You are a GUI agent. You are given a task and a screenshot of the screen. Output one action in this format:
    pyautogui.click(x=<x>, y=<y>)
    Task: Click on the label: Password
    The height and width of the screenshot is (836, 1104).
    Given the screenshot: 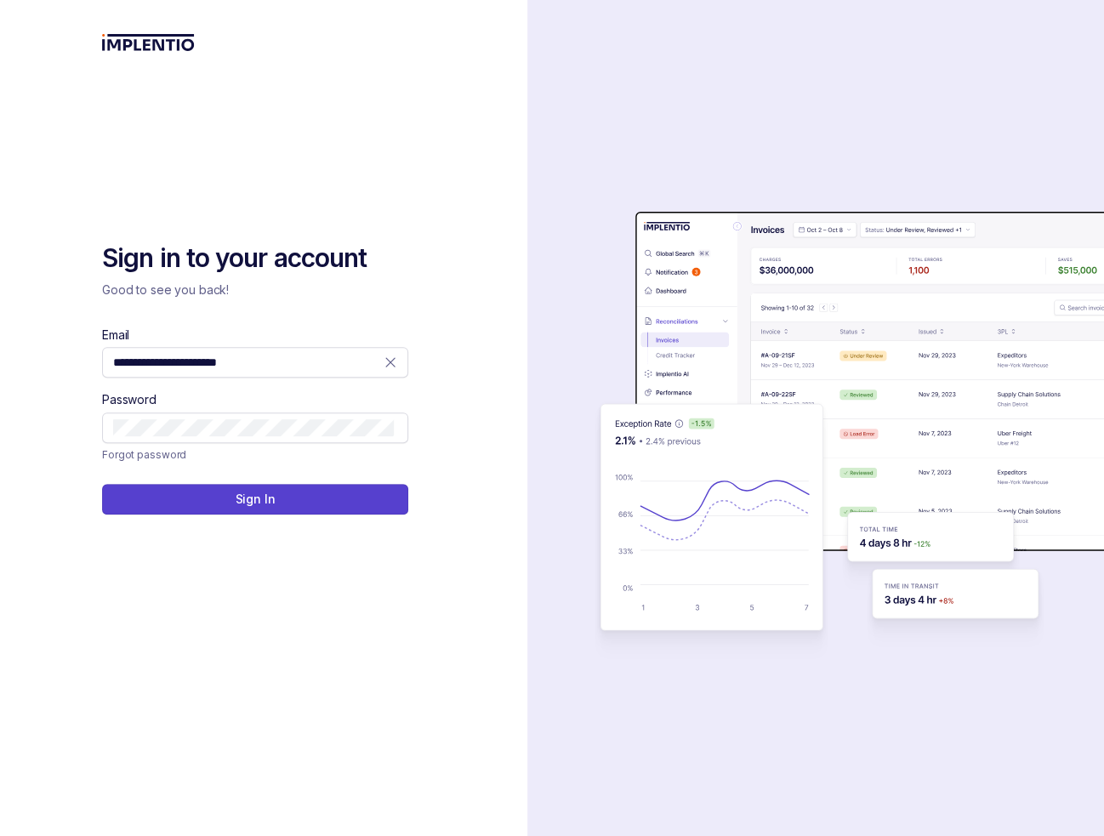 What is the action you would take?
    pyautogui.click(x=129, y=400)
    